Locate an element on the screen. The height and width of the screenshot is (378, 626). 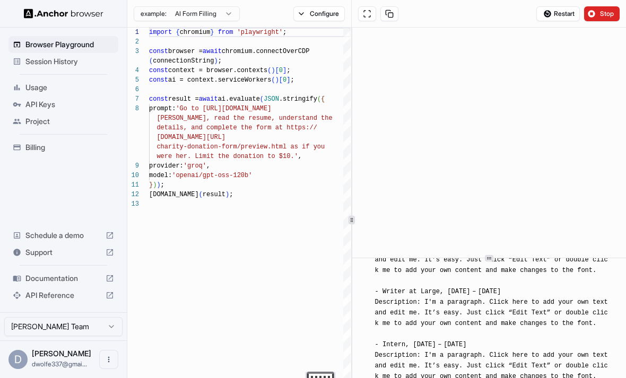
button: Configure is located at coordinates (319, 14).